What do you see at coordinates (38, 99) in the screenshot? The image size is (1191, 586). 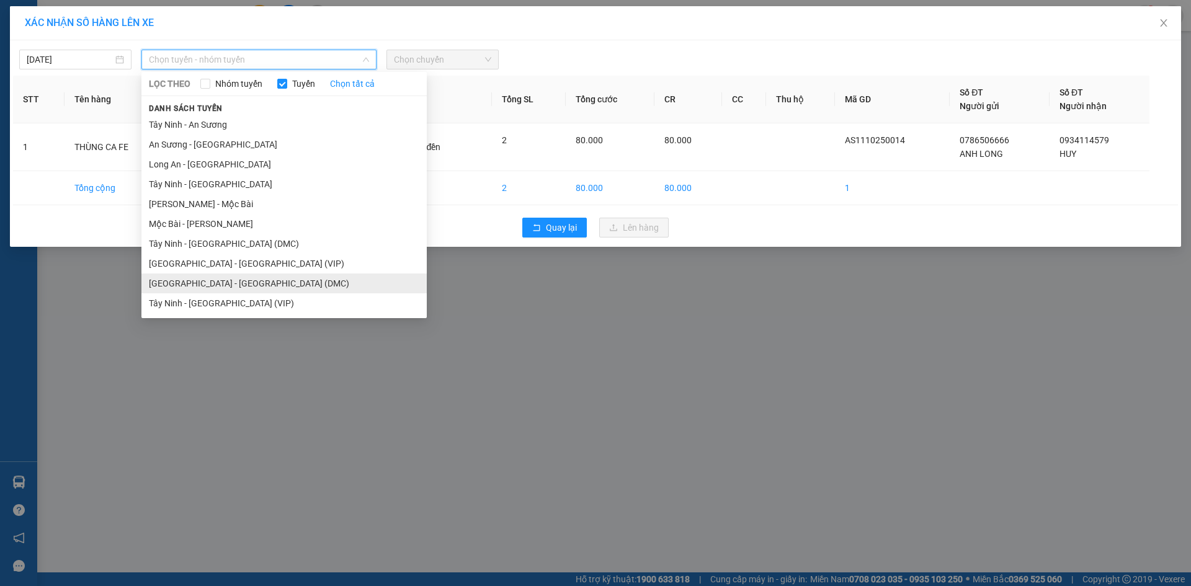 I see `th: STT` at bounding box center [38, 99].